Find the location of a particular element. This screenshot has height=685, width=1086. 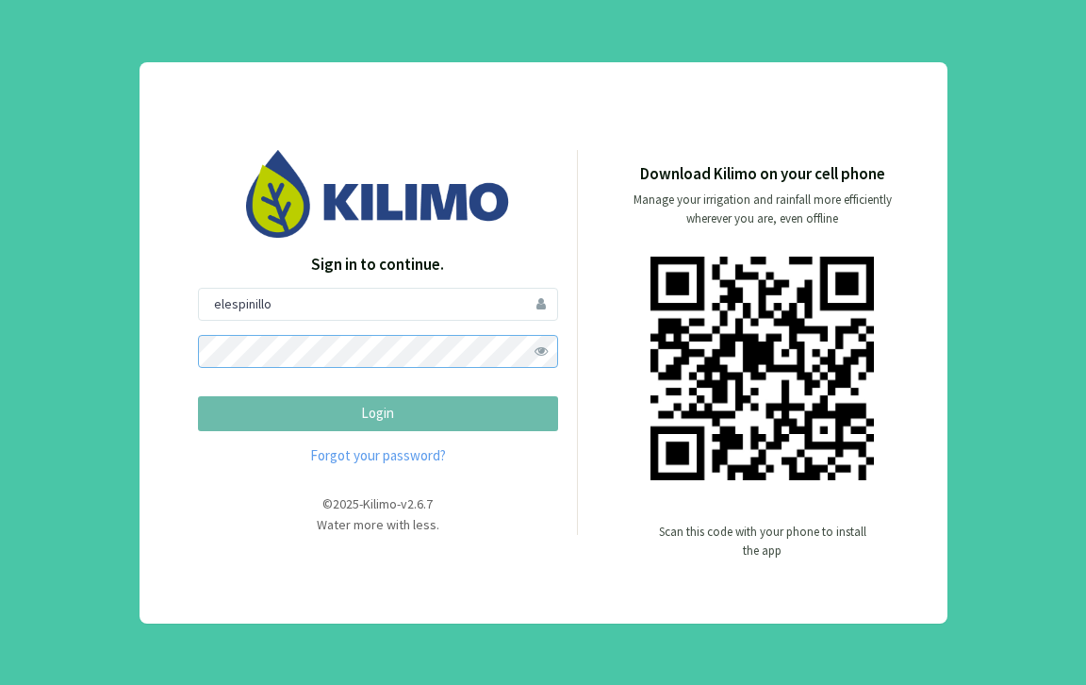

span: v2.6.7 is located at coordinates (417, 504).